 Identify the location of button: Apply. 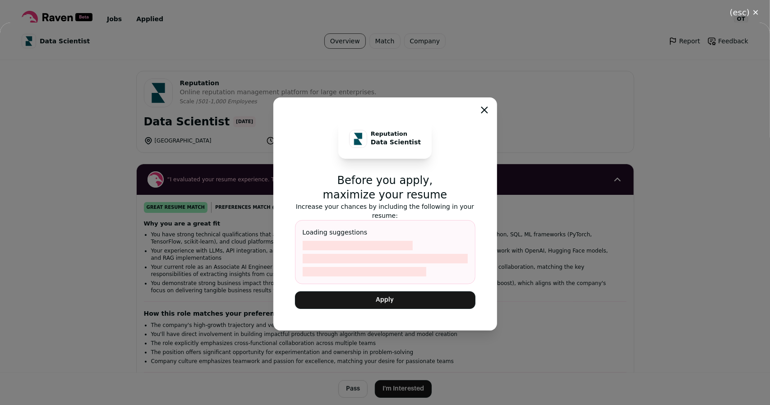
(385, 300).